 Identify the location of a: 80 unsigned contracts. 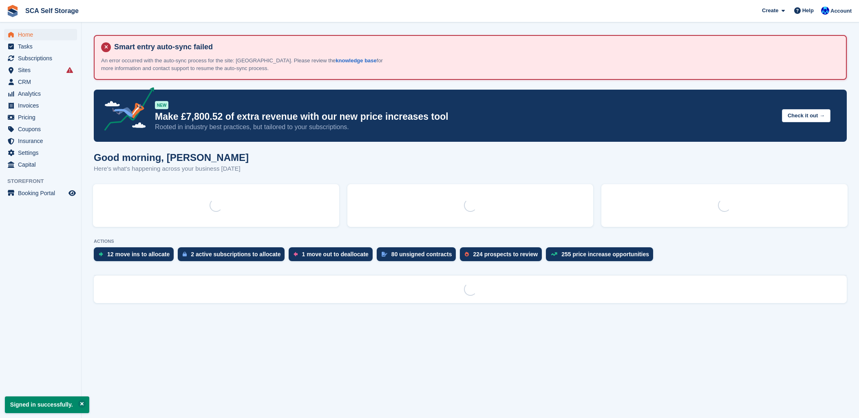
(418, 256).